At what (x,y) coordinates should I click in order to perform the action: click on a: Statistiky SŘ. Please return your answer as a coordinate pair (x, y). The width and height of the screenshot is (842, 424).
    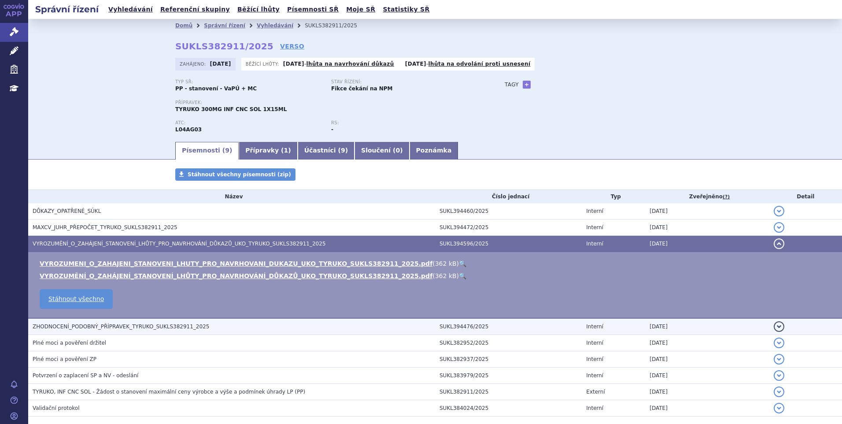
    Looking at the image, I should click on (406, 9).